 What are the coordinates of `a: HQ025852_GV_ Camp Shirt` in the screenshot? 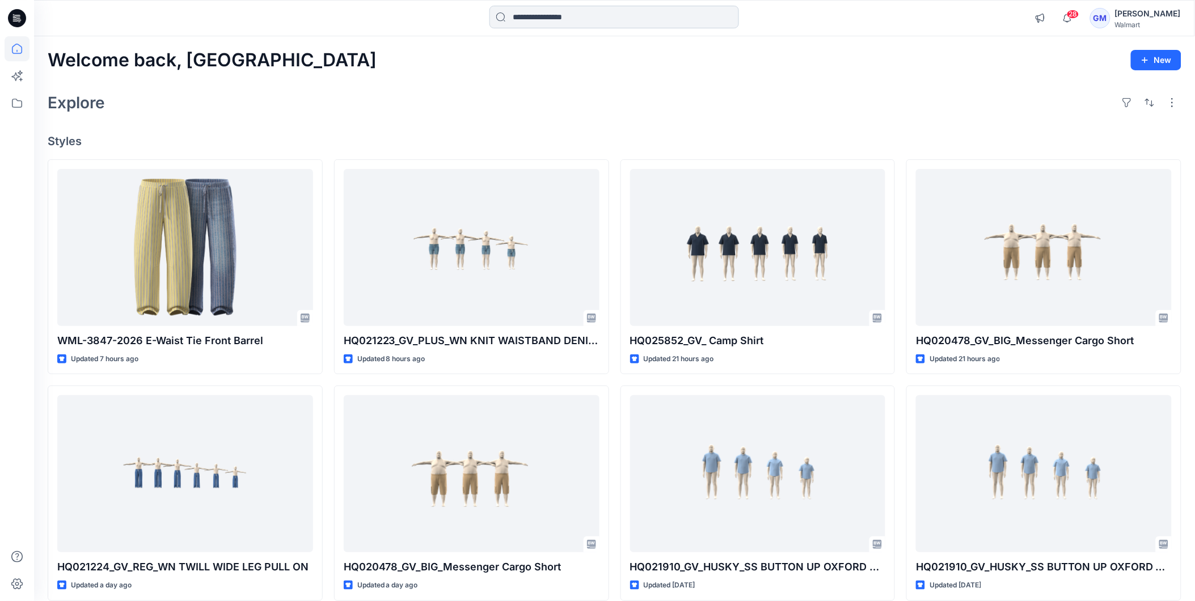 It's located at (757, 247).